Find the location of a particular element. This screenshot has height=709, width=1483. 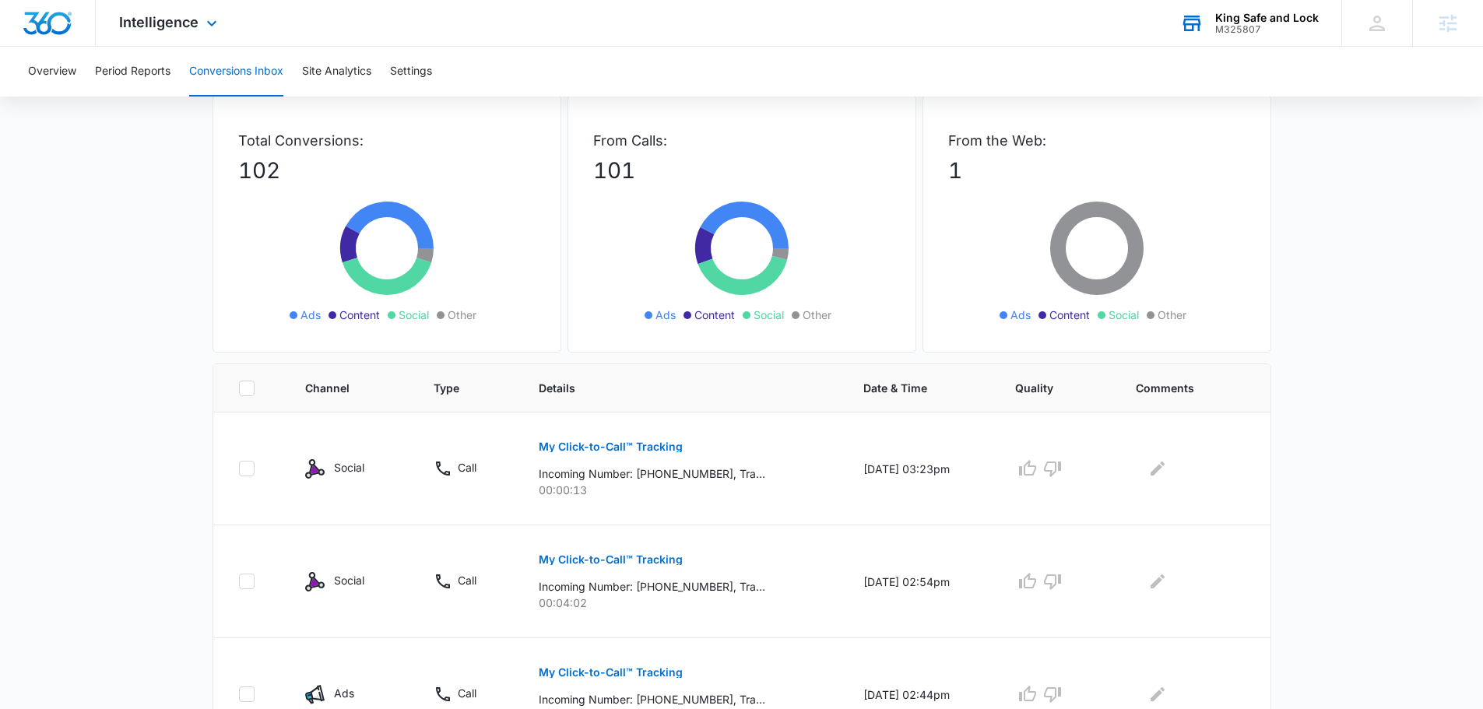

span: Type is located at coordinates (456, 388).